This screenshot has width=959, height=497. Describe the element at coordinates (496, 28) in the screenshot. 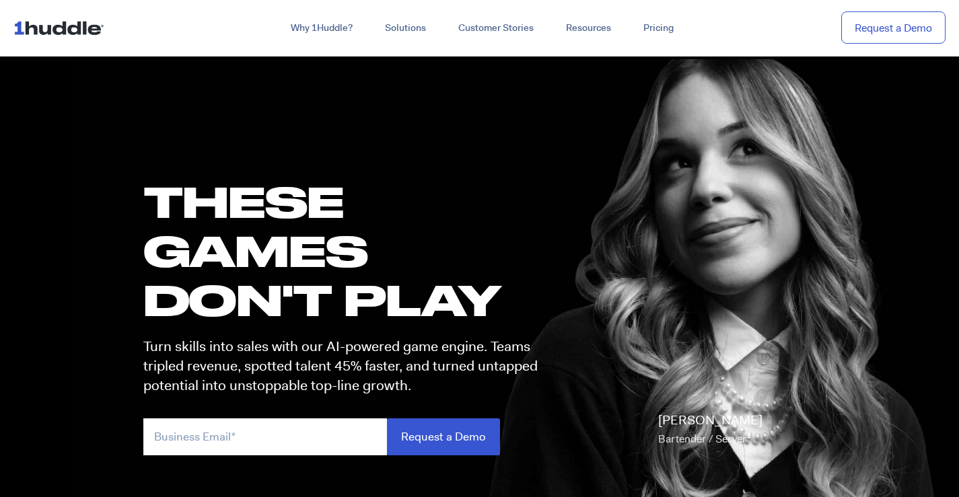

I see `a: Customer Stories` at that location.